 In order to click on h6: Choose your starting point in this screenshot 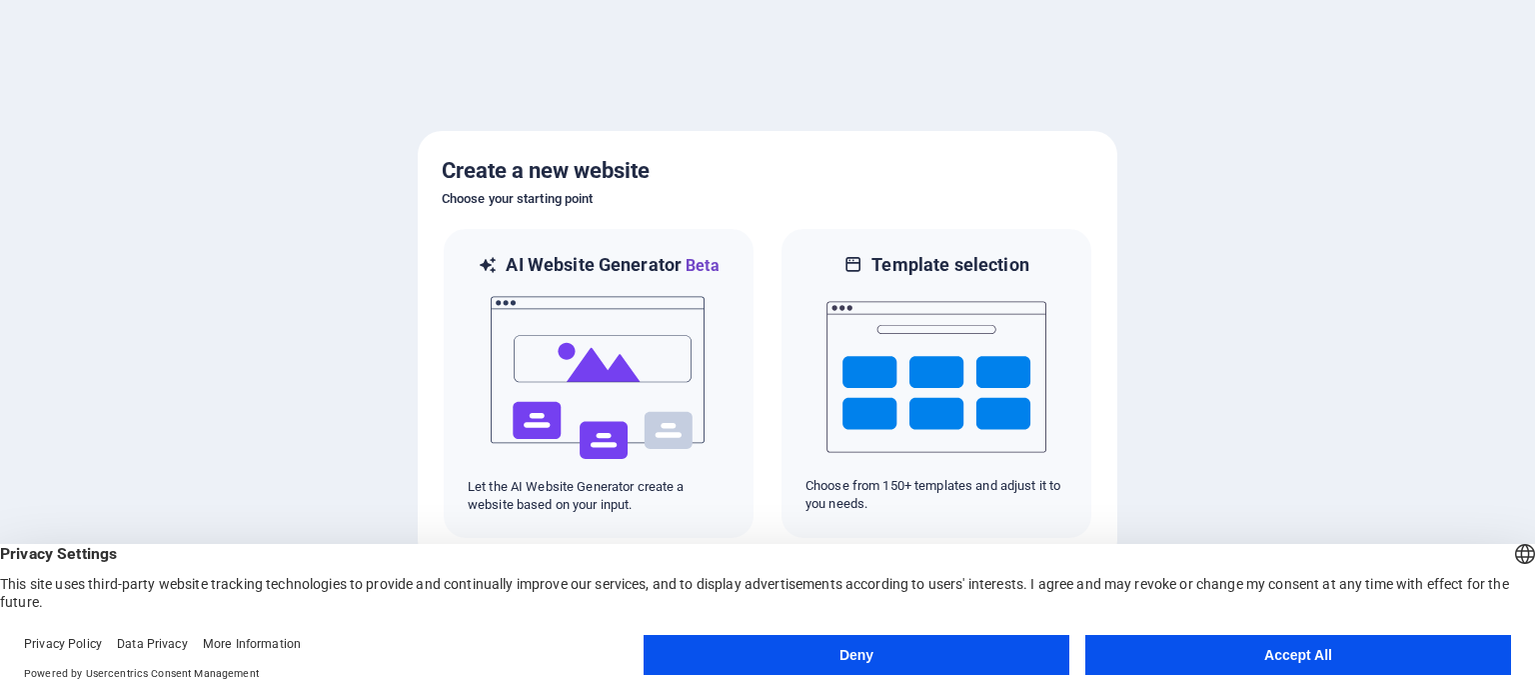, I will do `click(768, 199)`.